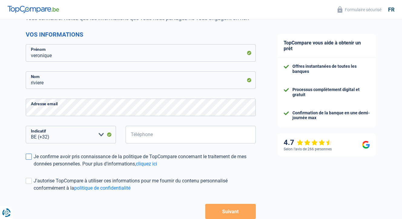 The width and height of the screenshot is (402, 219). What do you see at coordinates (102, 188) in the screenshot?
I see `a: politique de confidentialité` at bounding box center [102, 188].